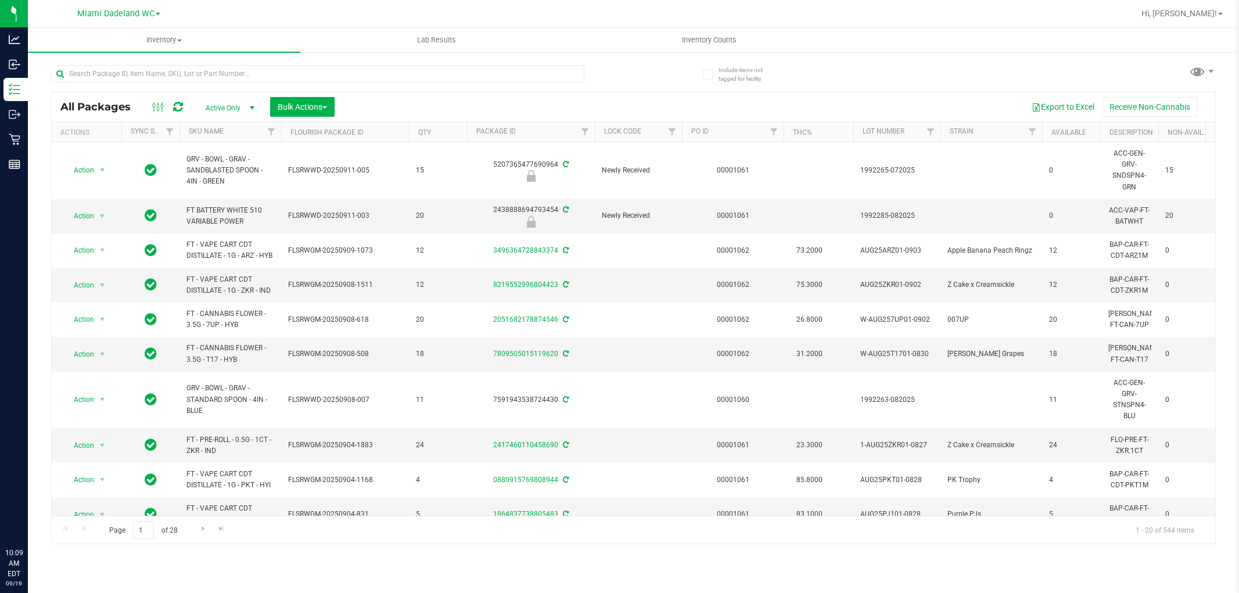 Image resolution: width=1239 pixels, height=593 pixels. I want to click on span: FT - VAPE CART CDT DISTILLATE - 1G - PJ1 - HYB, so click(230, 514).